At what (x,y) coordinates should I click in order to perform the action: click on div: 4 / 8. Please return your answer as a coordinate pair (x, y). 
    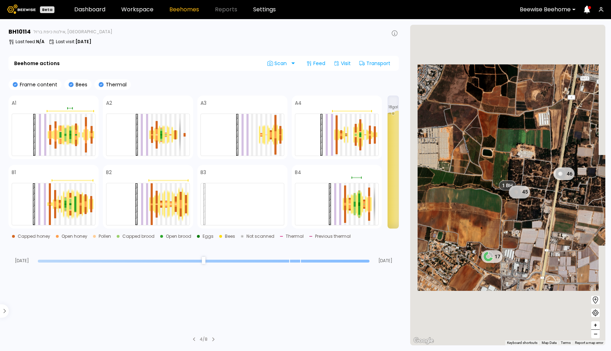
    Looking at the image, I should click on (204, 339).